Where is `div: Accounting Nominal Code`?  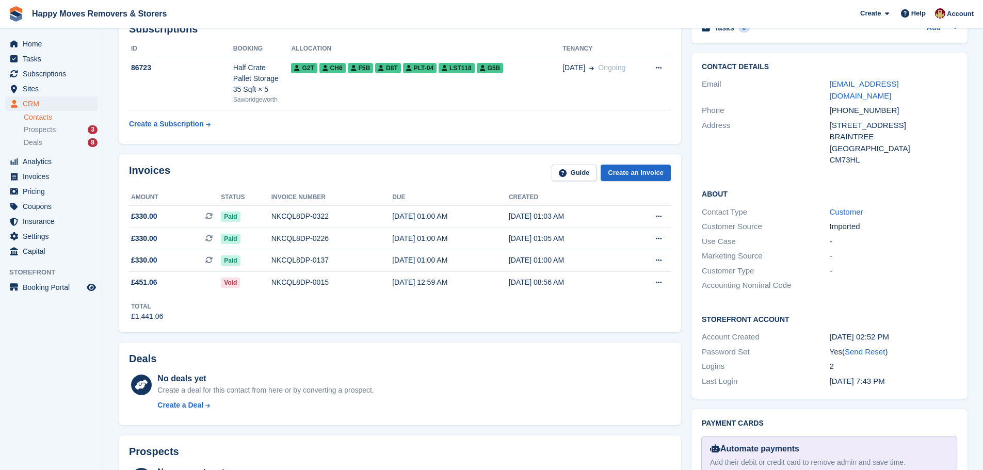 div: Accounting Nominal Code is located at coordinates (765, 285).